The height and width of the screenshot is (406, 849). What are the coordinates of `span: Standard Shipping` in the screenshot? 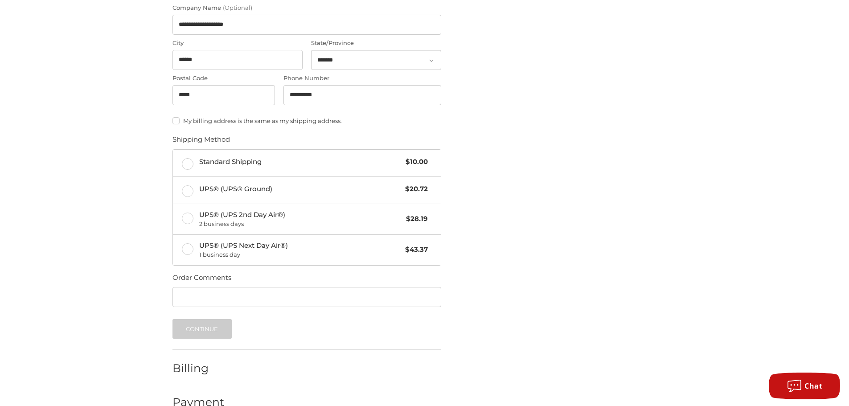 It's located at (300, 162).